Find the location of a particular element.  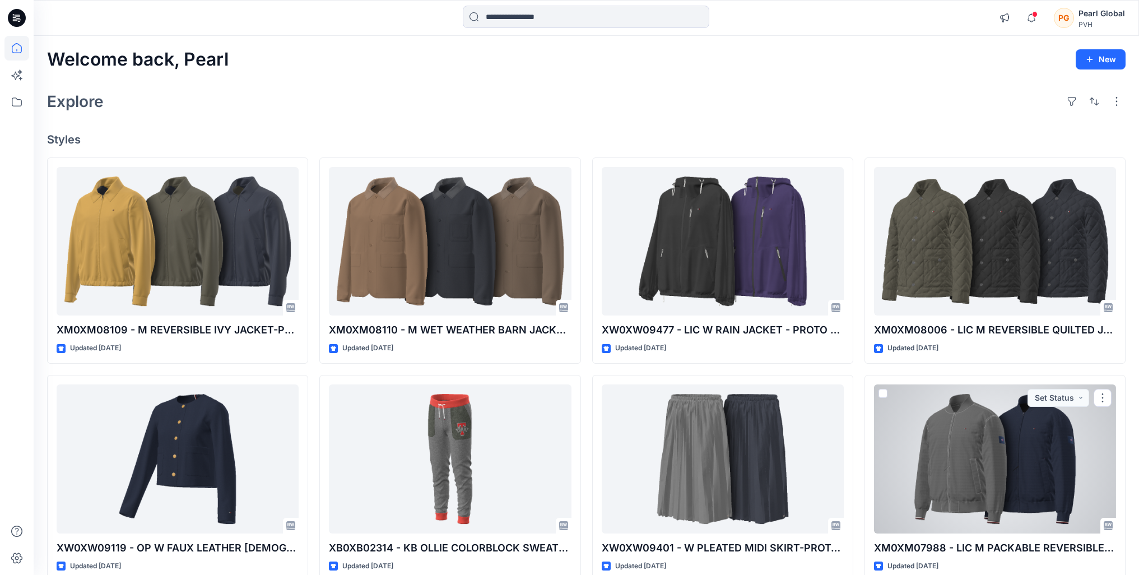

p: XM0XM08110 - M WET WEATHER BARN JACKET - PROTO V01 is located at coordinates (450, 330).